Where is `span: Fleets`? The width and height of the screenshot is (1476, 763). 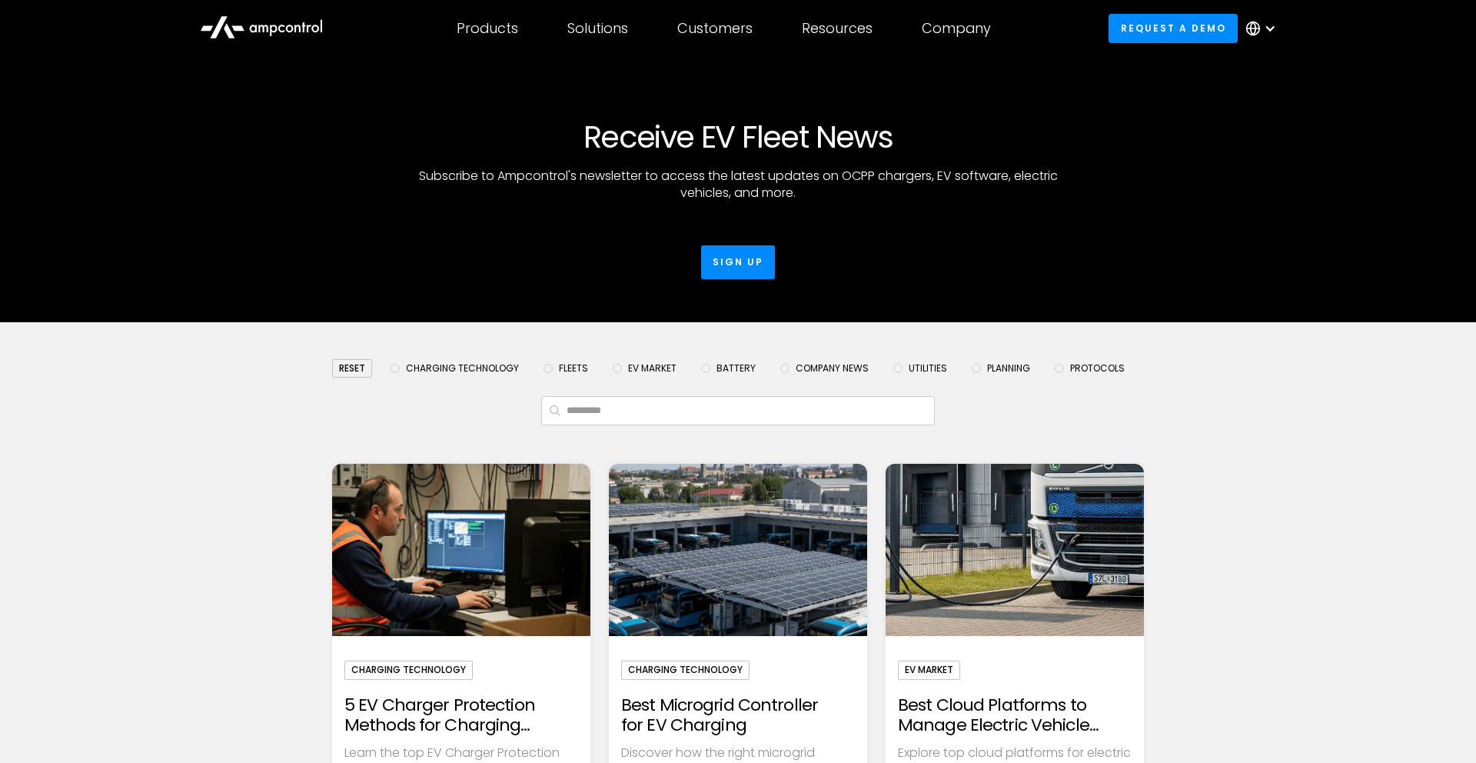 span: Fleets is located at coordinates (574, 368).